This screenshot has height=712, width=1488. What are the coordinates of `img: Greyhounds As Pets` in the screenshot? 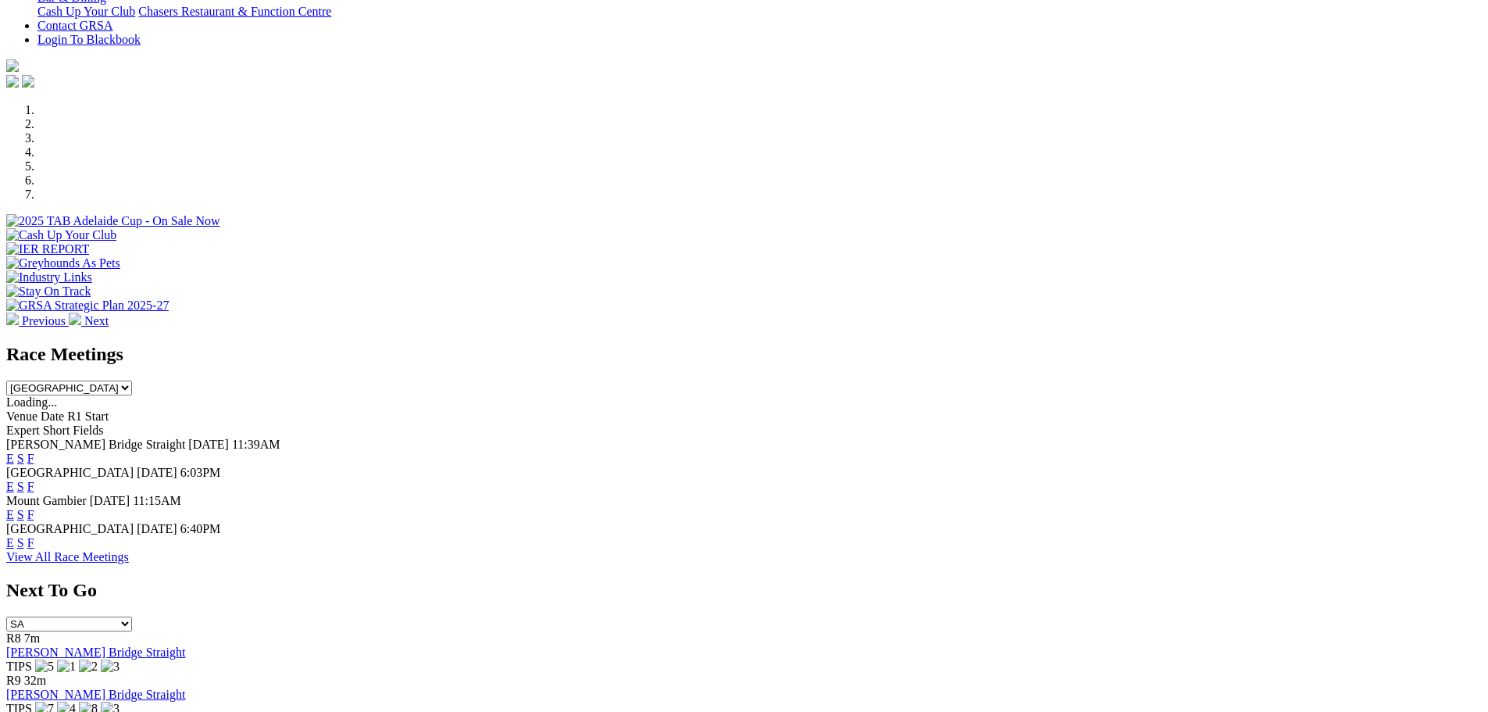 It's located at (63, 263).